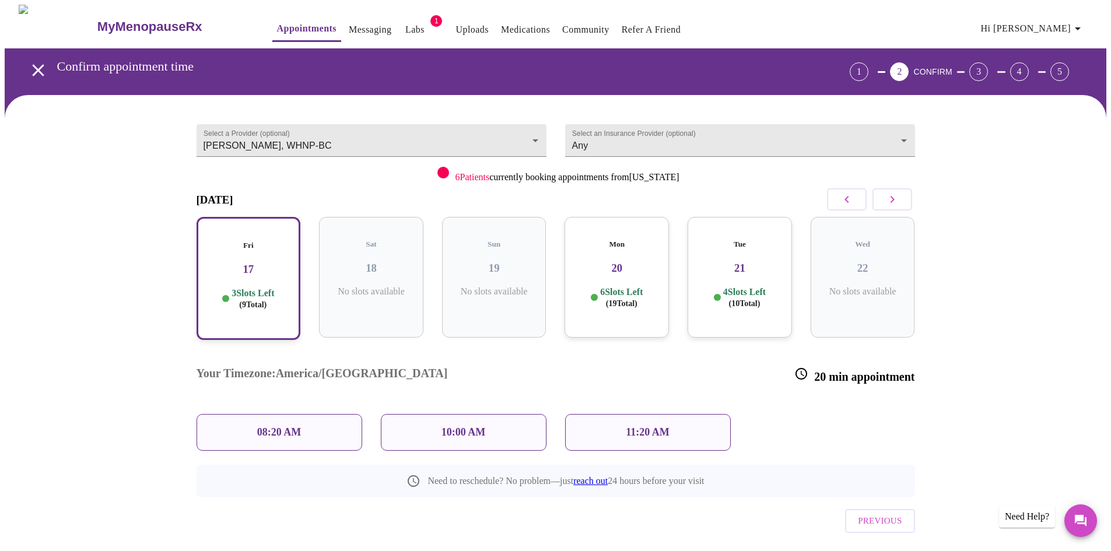  I want to click on h3: 20 min appointment, so click(854, 375).